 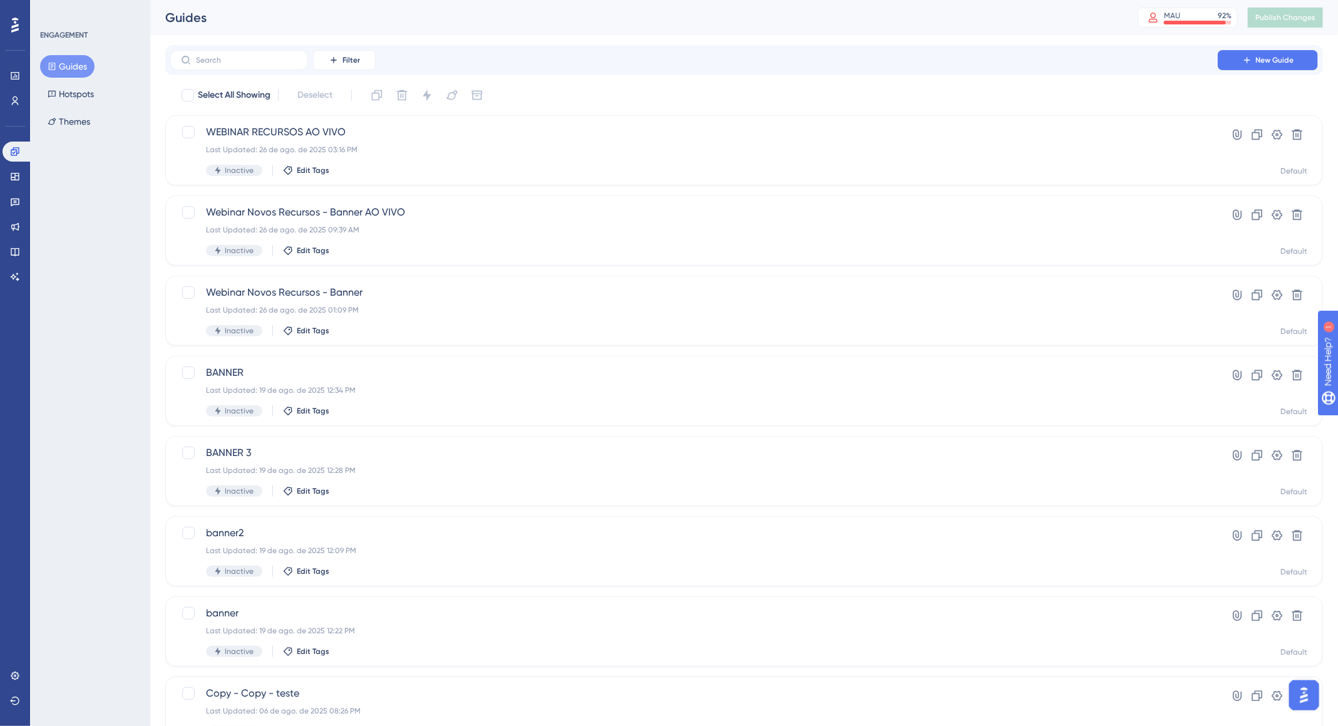 I want to click on span: Webinar Novos Recursos - Banner, so click(x=694, y=292).